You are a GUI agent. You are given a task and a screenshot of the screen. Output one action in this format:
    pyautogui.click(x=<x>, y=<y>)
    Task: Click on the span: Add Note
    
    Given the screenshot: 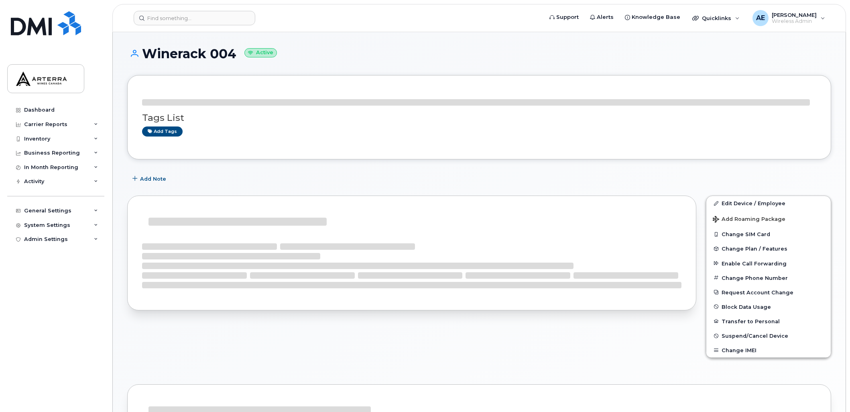 What is the action you would take?
    pyautogui.click(x=153, y=179)
    